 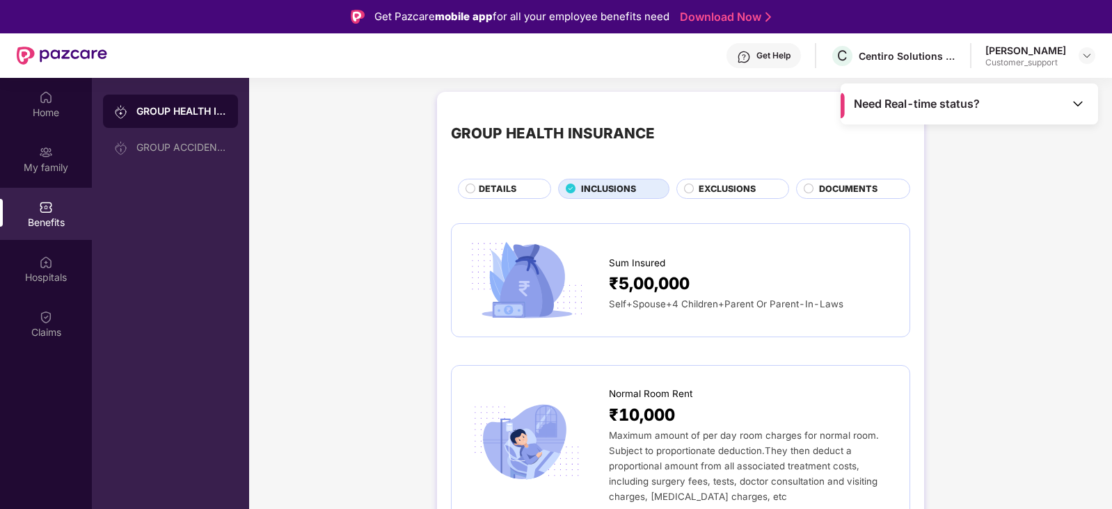 What do you see at coordinates (642, 415) in the screenshot?
I see `span: ₹10,000` at bounding box center [642, 415].